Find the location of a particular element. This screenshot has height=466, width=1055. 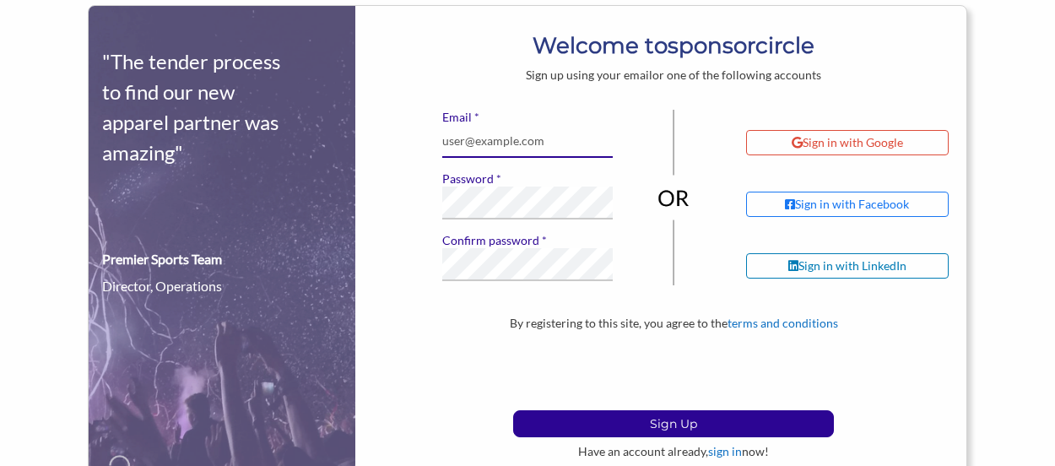

label: Password is located at coordinates (527, 179).